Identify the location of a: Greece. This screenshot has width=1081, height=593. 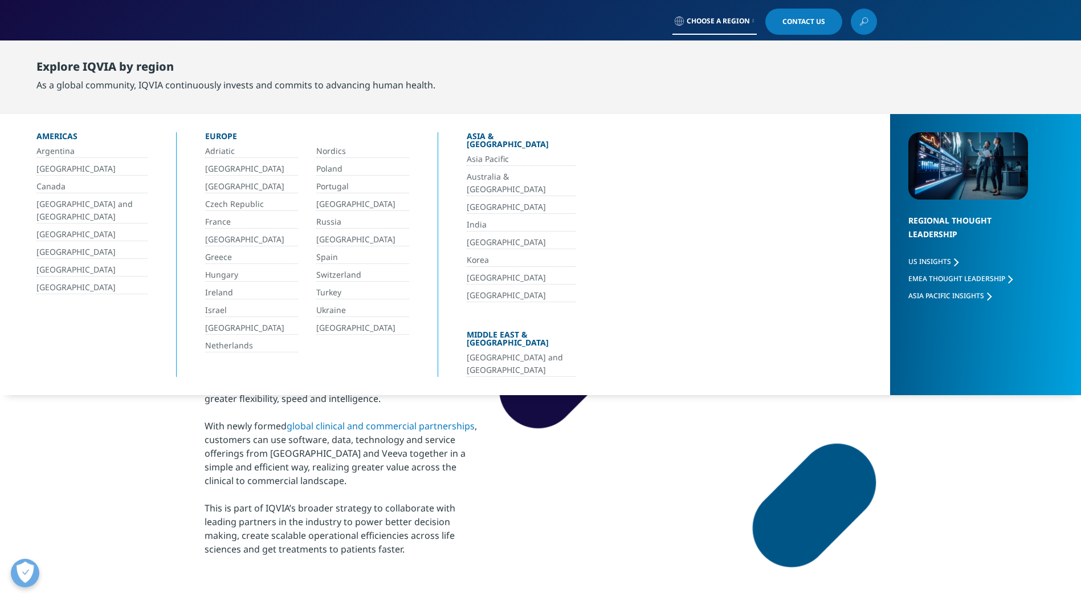
(251, 257).